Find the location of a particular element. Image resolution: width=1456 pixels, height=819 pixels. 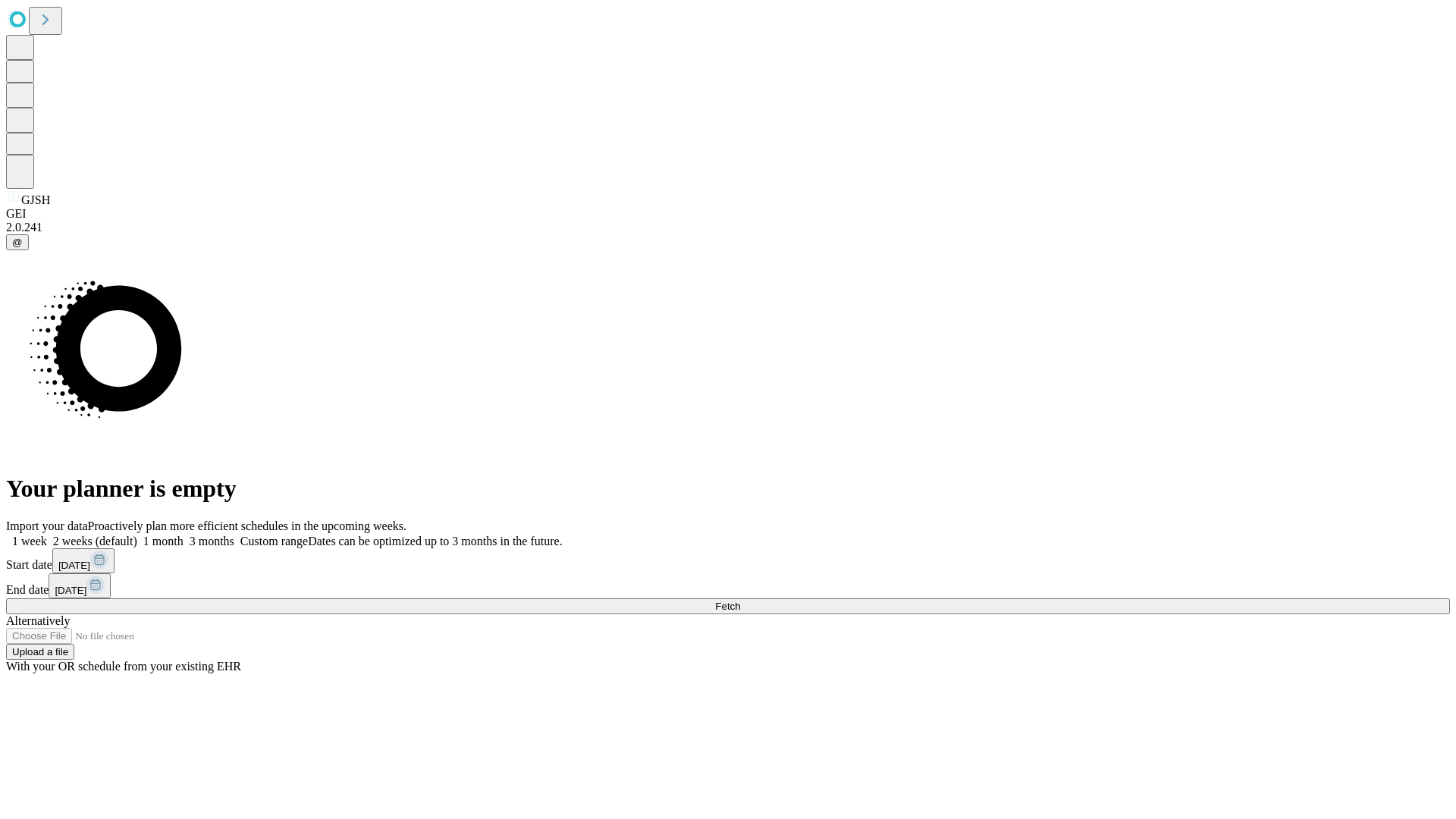

span: Proactively plan more efficient schedules in the upcoming weeks. is located at coordinates (247, 526).